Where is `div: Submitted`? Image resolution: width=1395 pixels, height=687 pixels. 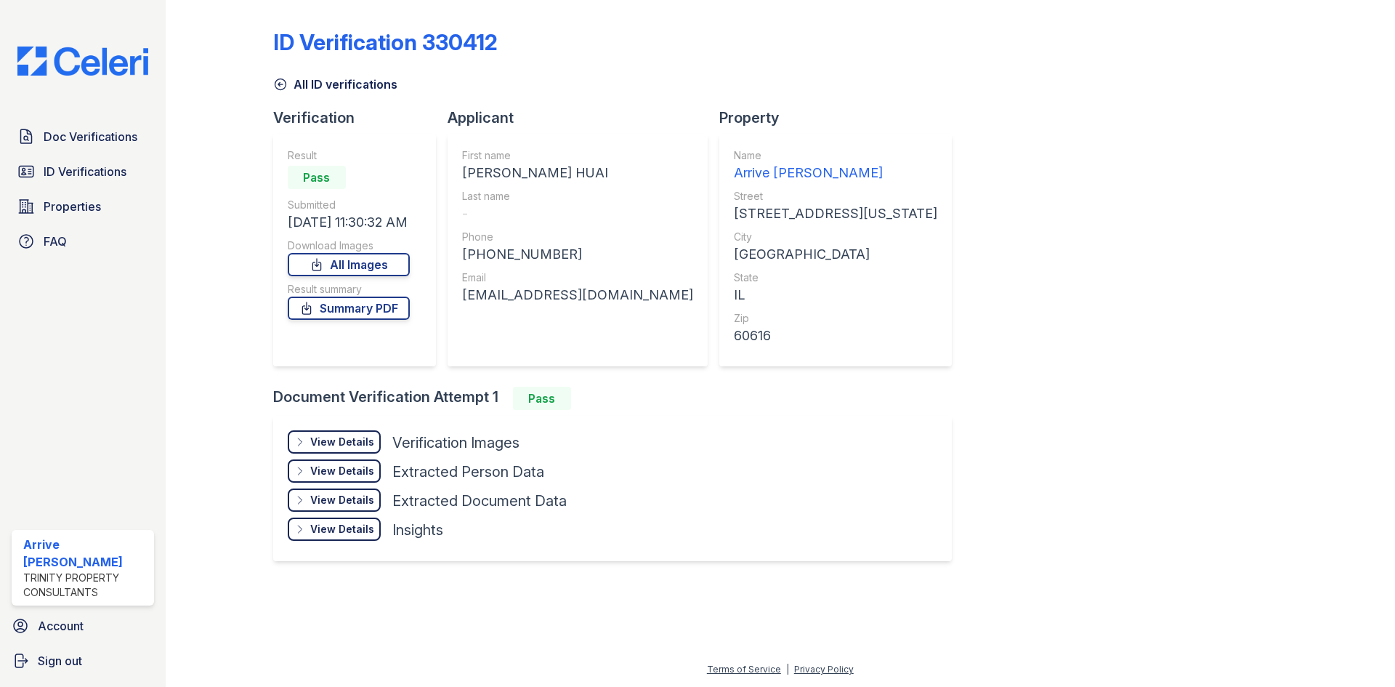
div: Submitted is located at coordinates (349, 205).